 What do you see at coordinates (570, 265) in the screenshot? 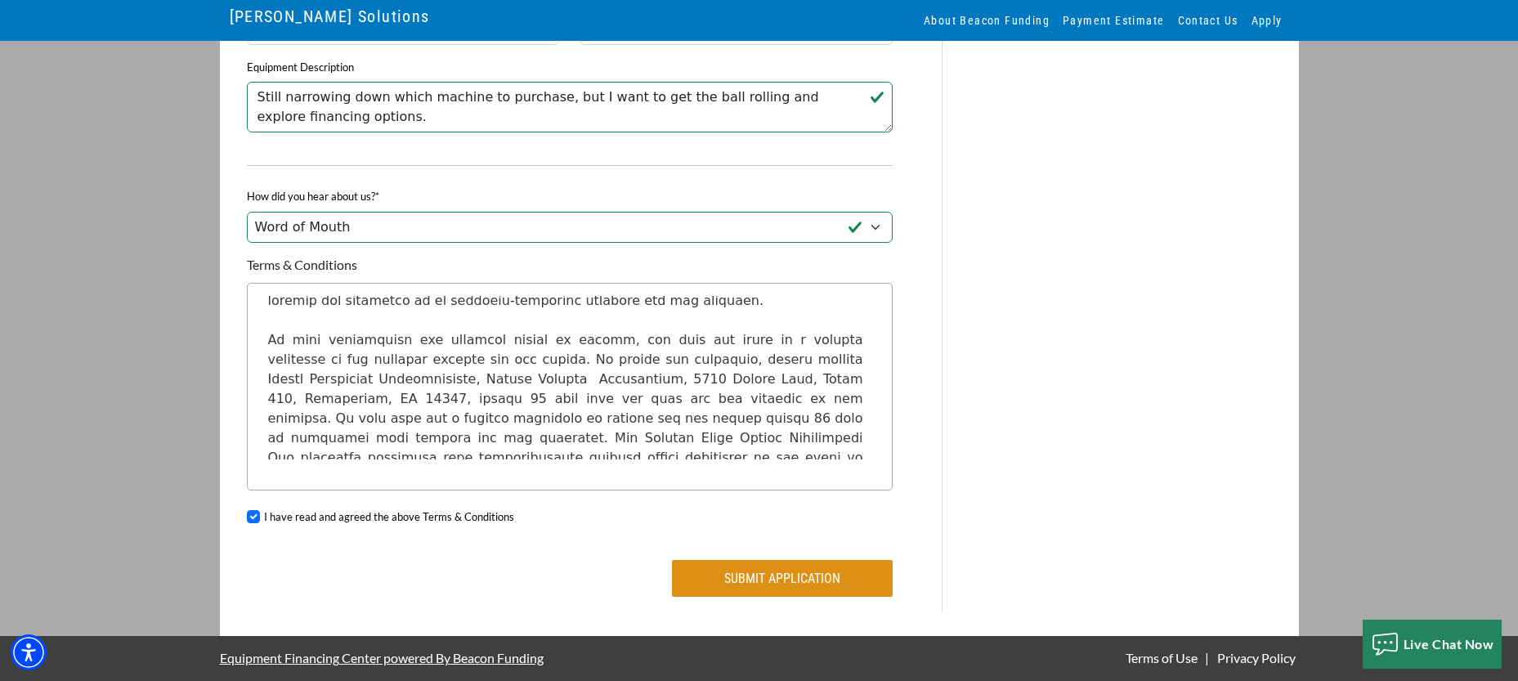
I see `p: Terms & Conditions` at bounding box center [570, 265].